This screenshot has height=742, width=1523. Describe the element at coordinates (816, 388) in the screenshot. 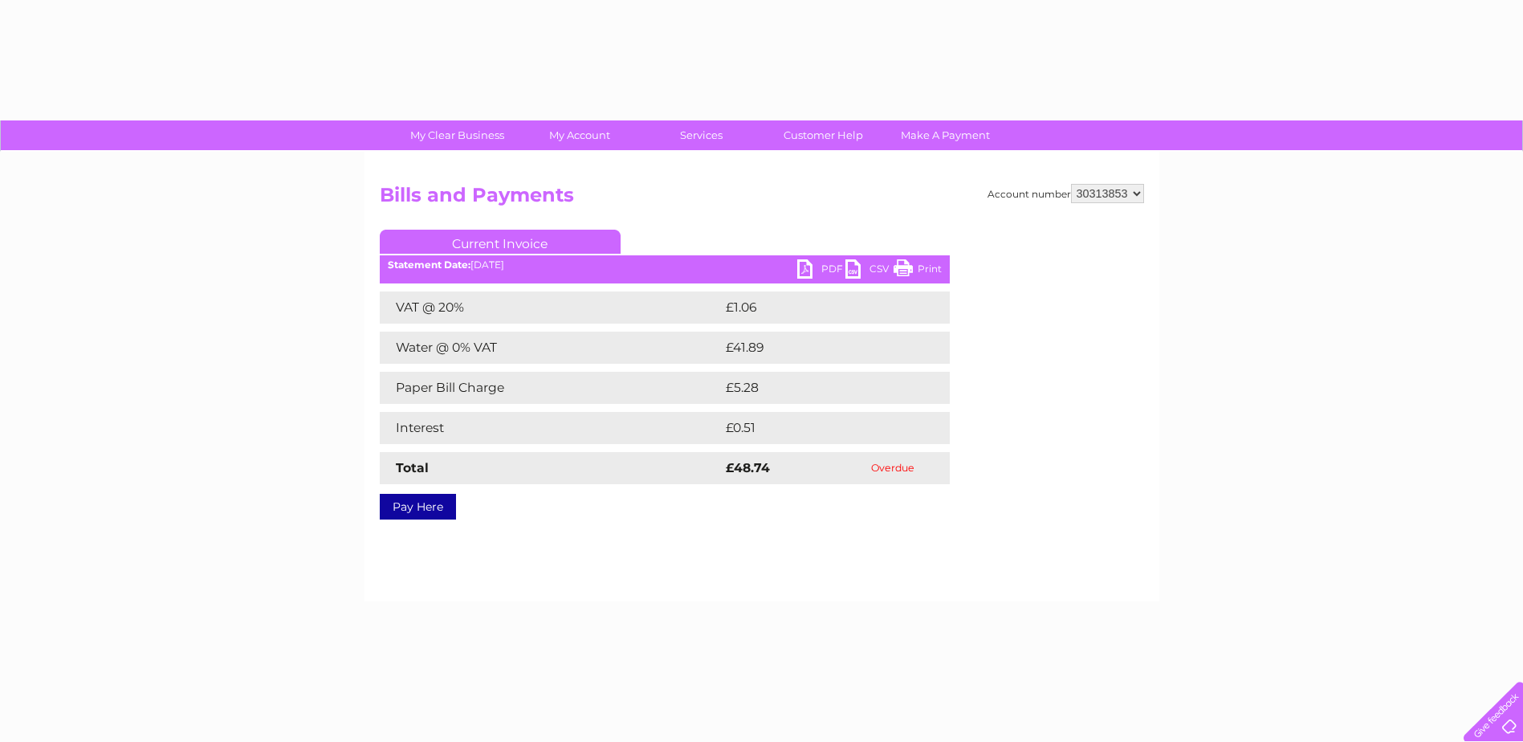

I see `td: £5.28` at that location.